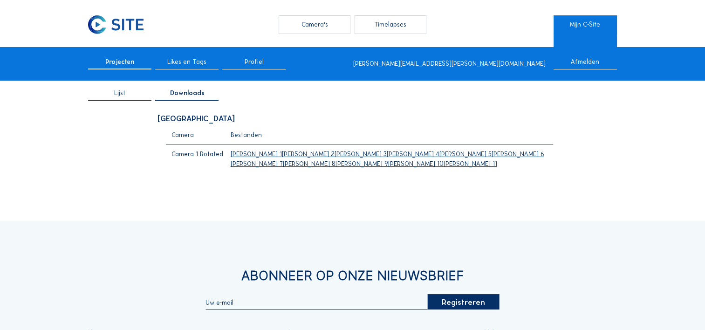  Describe the element at coordinates (316, 302) in the screenshot. I see `input: Uw e-mail` at that location.